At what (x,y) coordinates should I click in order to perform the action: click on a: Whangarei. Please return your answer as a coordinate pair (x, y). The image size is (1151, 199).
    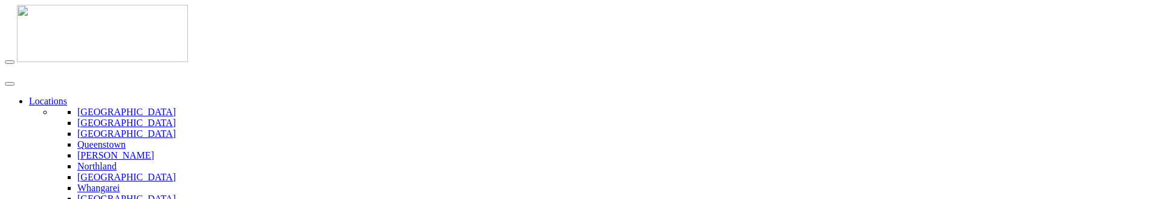
    Looking at the image, I should click on (99, 188).